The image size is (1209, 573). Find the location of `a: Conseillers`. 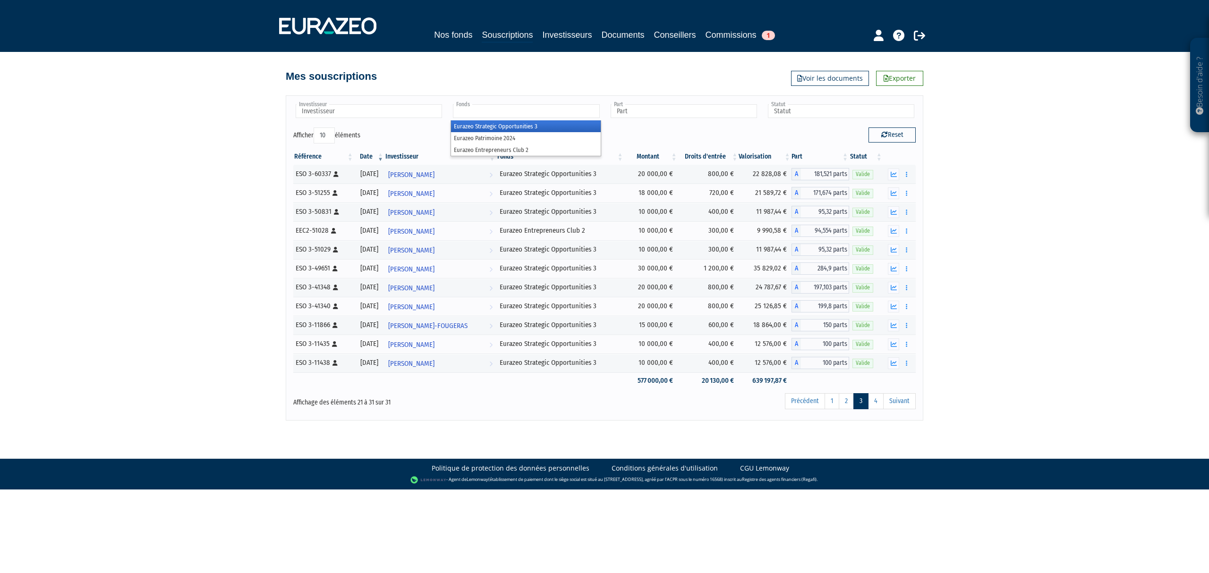

a: Conseillers is located at coordinates (675, 35).